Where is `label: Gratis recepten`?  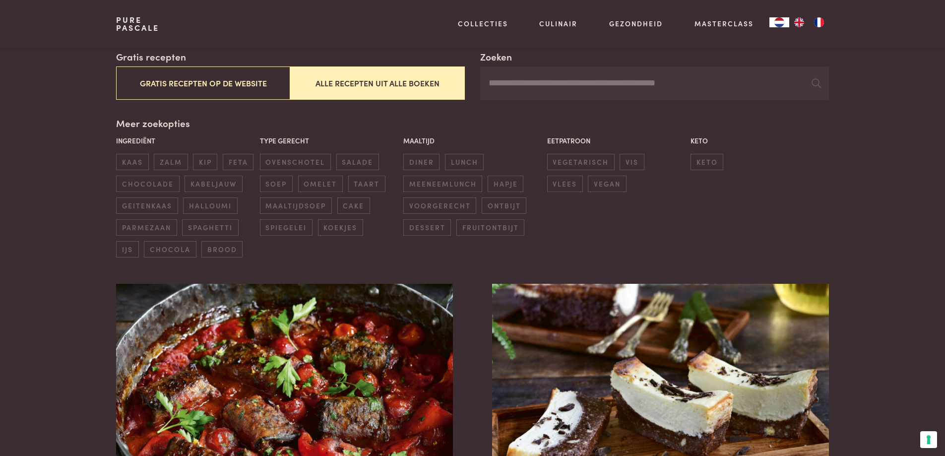
label: Gratis recepten is located at coordinates (151, 57).